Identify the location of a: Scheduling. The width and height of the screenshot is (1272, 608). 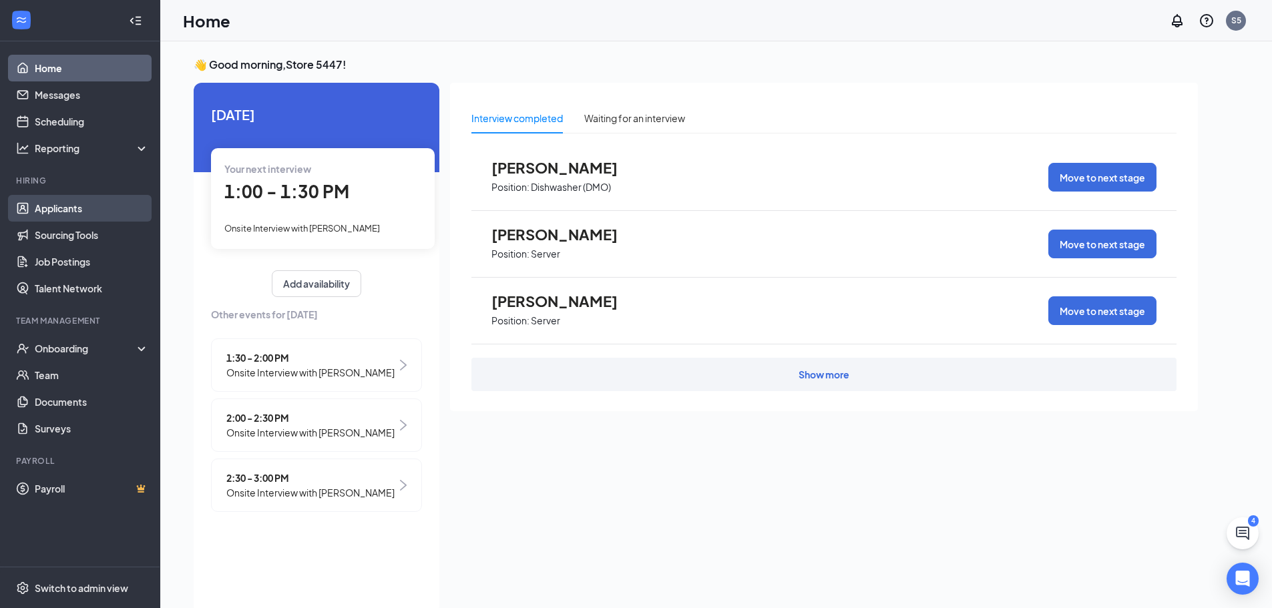
(91, 122).